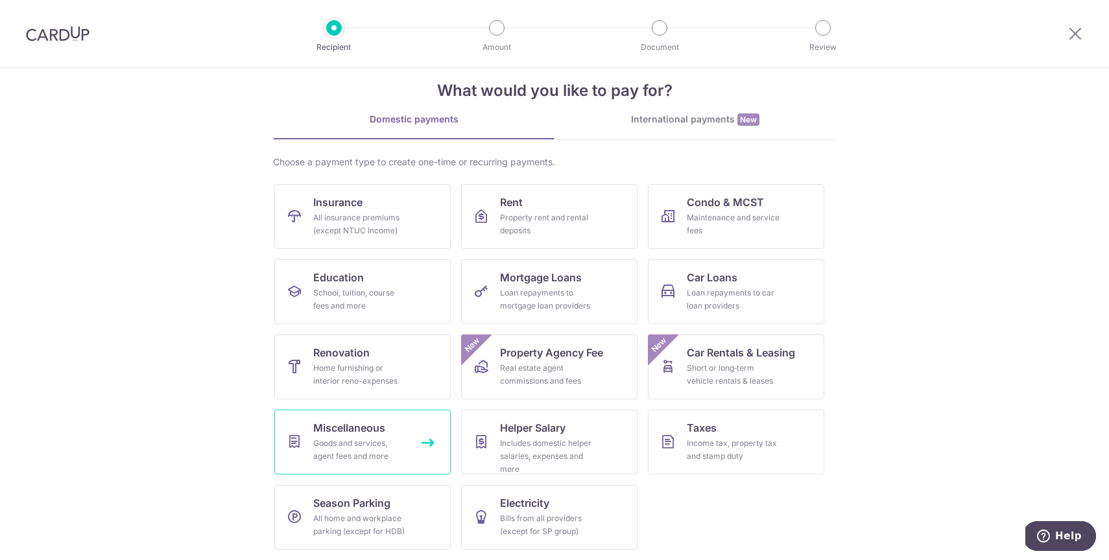  Describe the element at coordinates (338, 202) in the screenshot. I see `span: Insurance` at that location.